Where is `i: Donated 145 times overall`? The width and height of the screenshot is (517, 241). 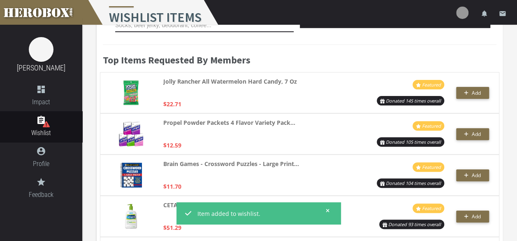
i: Donated 145 times overall is located at coordinates (413, 100).